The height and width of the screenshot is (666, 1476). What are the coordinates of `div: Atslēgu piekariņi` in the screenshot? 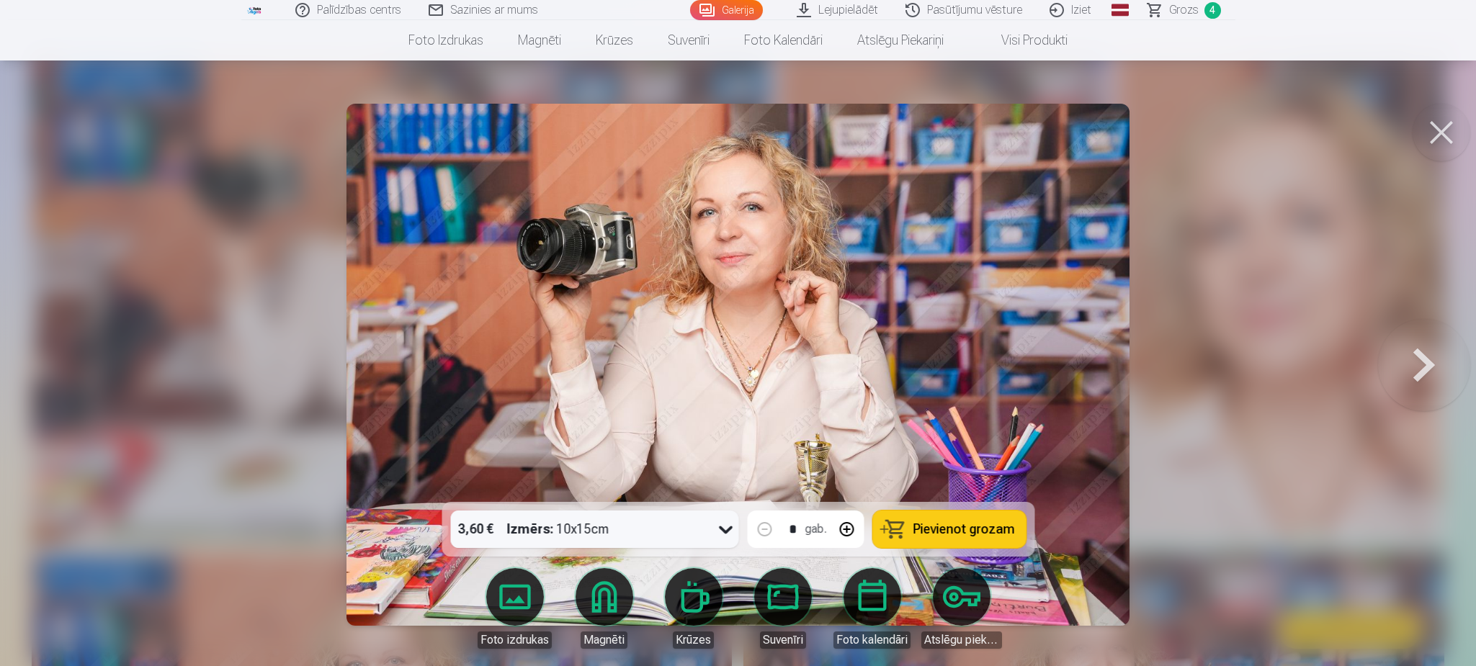 It's located at (961, 640).